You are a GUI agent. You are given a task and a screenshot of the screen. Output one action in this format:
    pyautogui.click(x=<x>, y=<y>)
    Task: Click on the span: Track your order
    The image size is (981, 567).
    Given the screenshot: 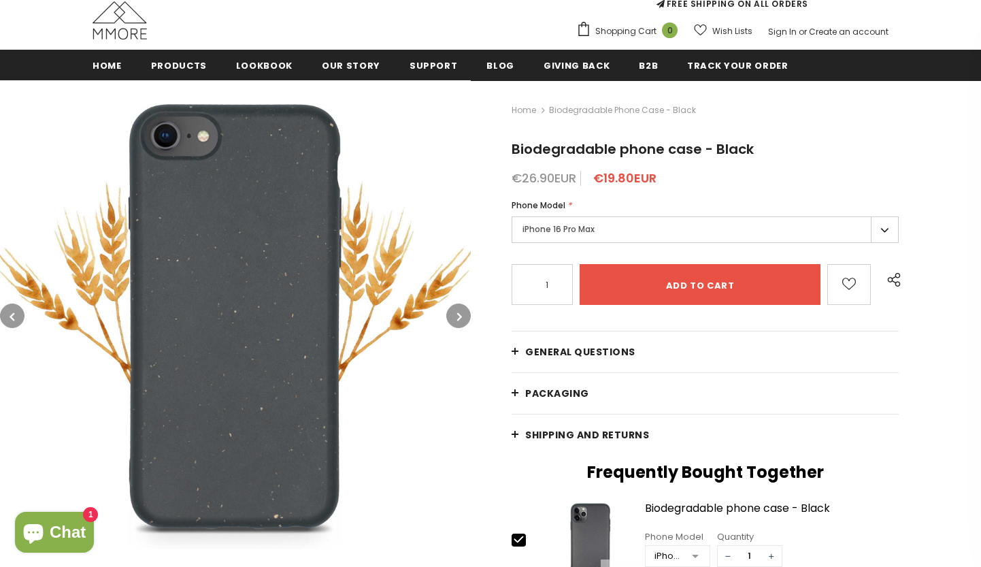 What is the action you would take?
    pyautogui.click(x=738, y=65)
    